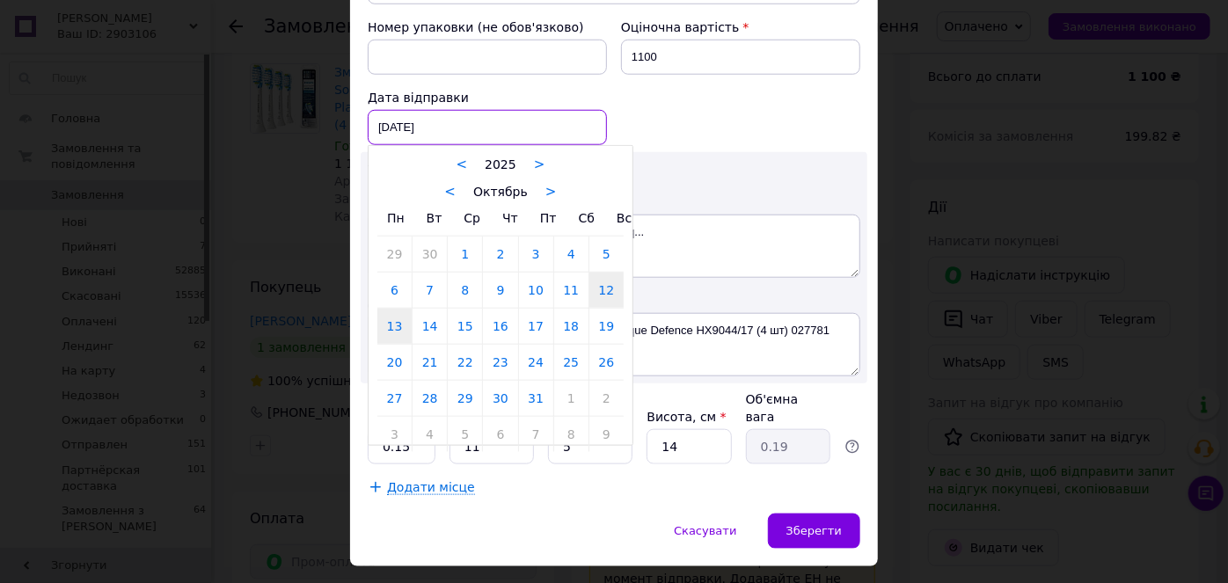 The image size is (1228, 583). Describe the element at coordinates (464, 326) in the screenshot. I see `a: 15` at that location.